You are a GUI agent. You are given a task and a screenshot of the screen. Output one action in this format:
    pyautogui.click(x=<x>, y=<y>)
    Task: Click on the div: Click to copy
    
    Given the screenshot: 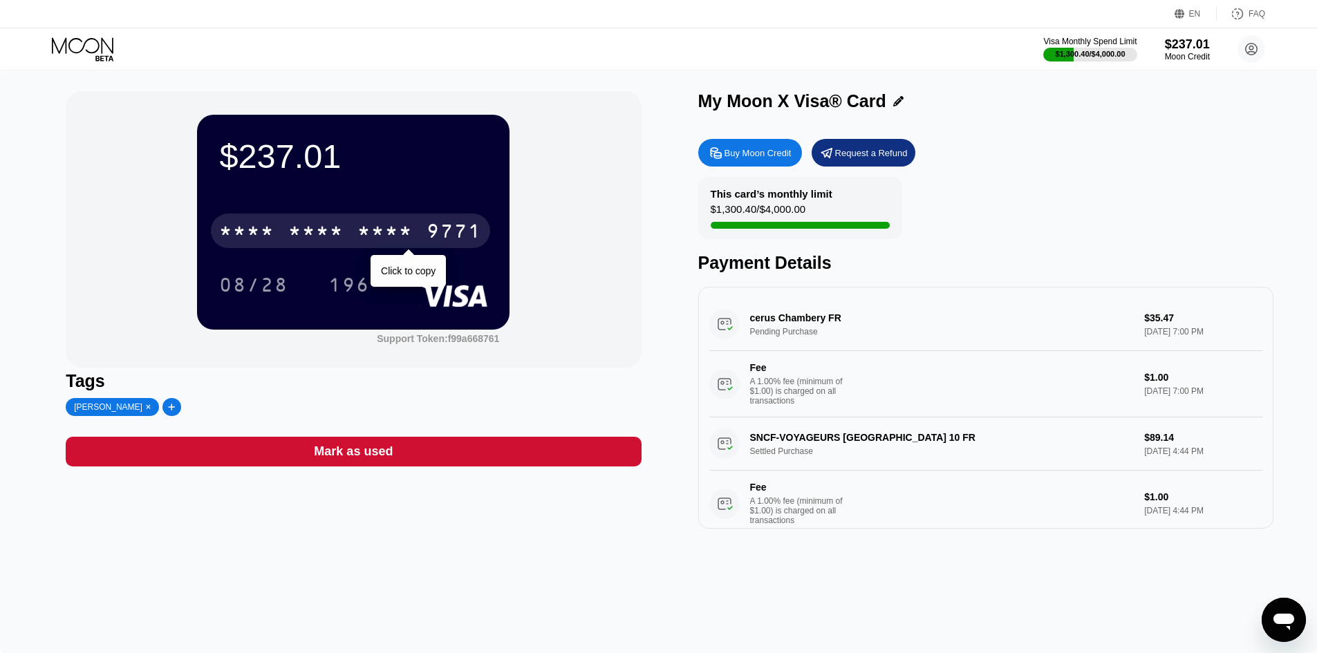 What is the action you would take?
    pyautogui.click(x=408, y=271)
    